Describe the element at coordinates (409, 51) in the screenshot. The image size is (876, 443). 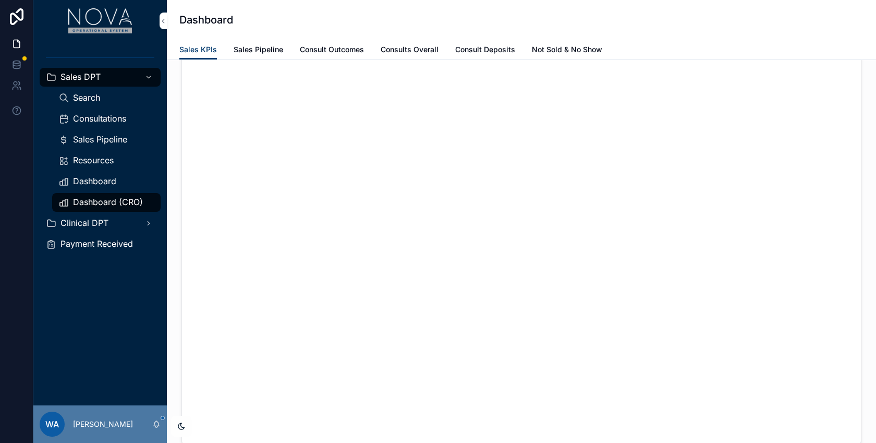
I see `a: Consults Overall` at that location.